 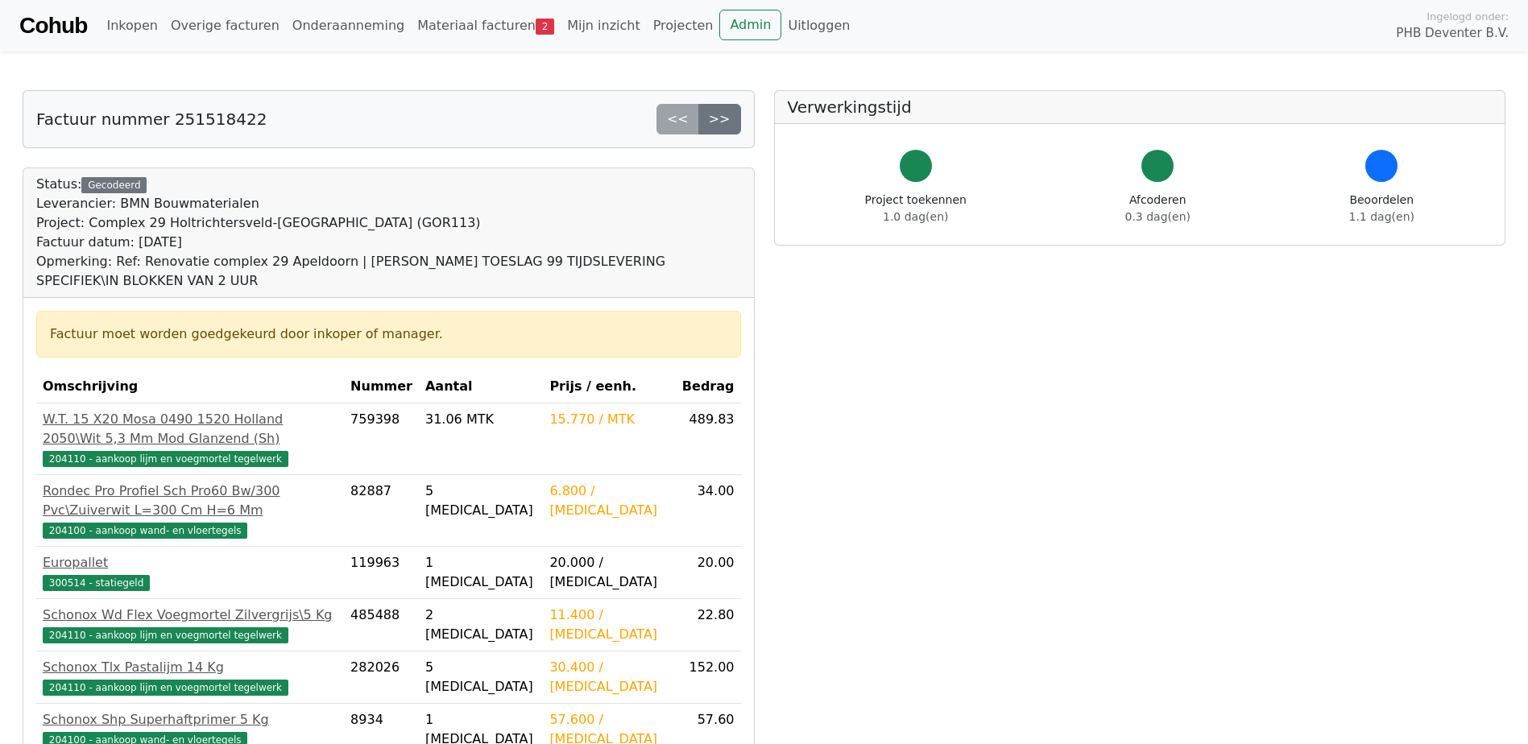 What do you see at coordinates (114, 185) in the screenshot?
I see `div: Gecodeerd` at bounding box center [114, 185].